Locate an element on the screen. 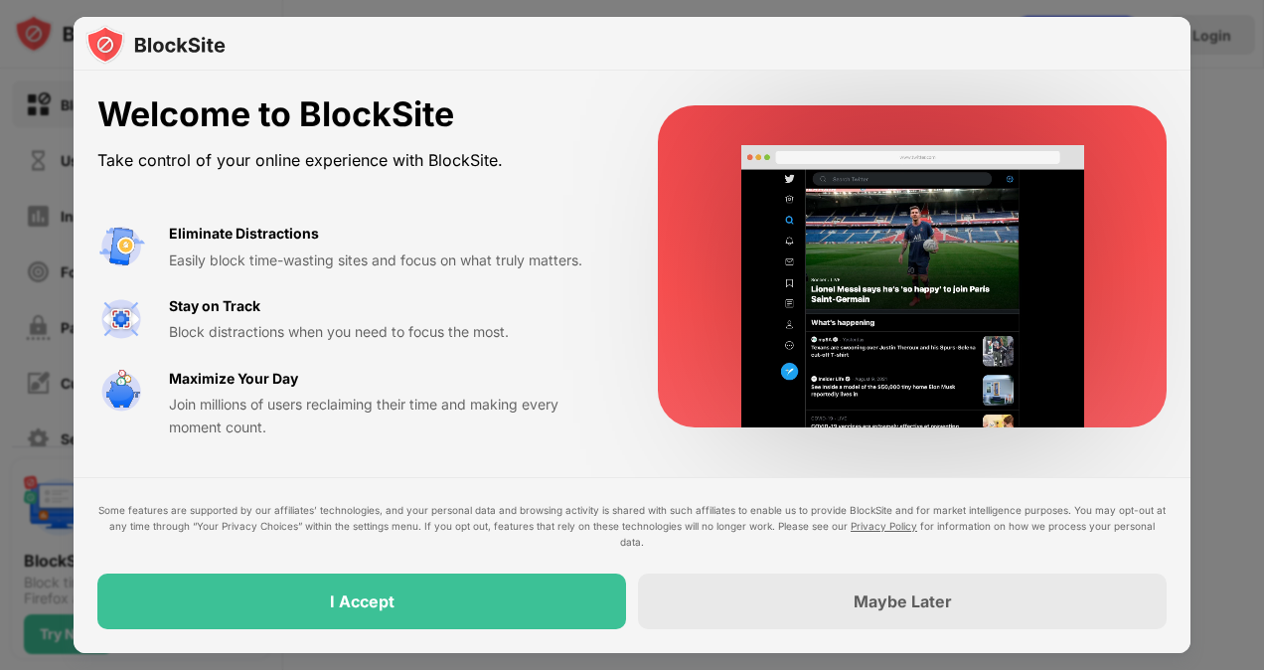 The height and width of the screenshot is (670, 1264). div: Some features are supported by our affiliates’ technologies, and your personal data and browsing ... is located at coordinates (632, 526).